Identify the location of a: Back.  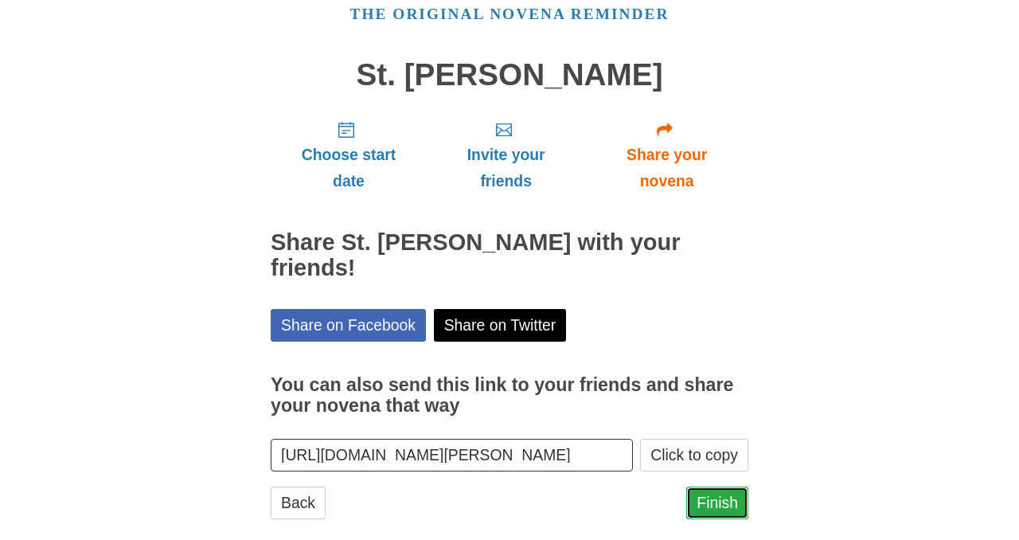
(298, 502).